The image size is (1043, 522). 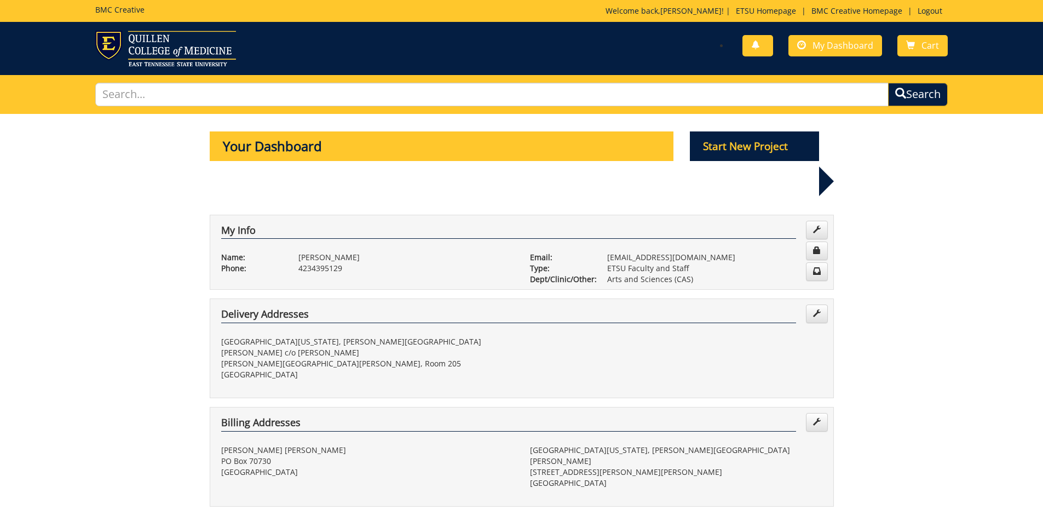 What do you see at coordinates (492, 94) in the screenshot?
I see `input: Search...` at bounding box center [492, 94].